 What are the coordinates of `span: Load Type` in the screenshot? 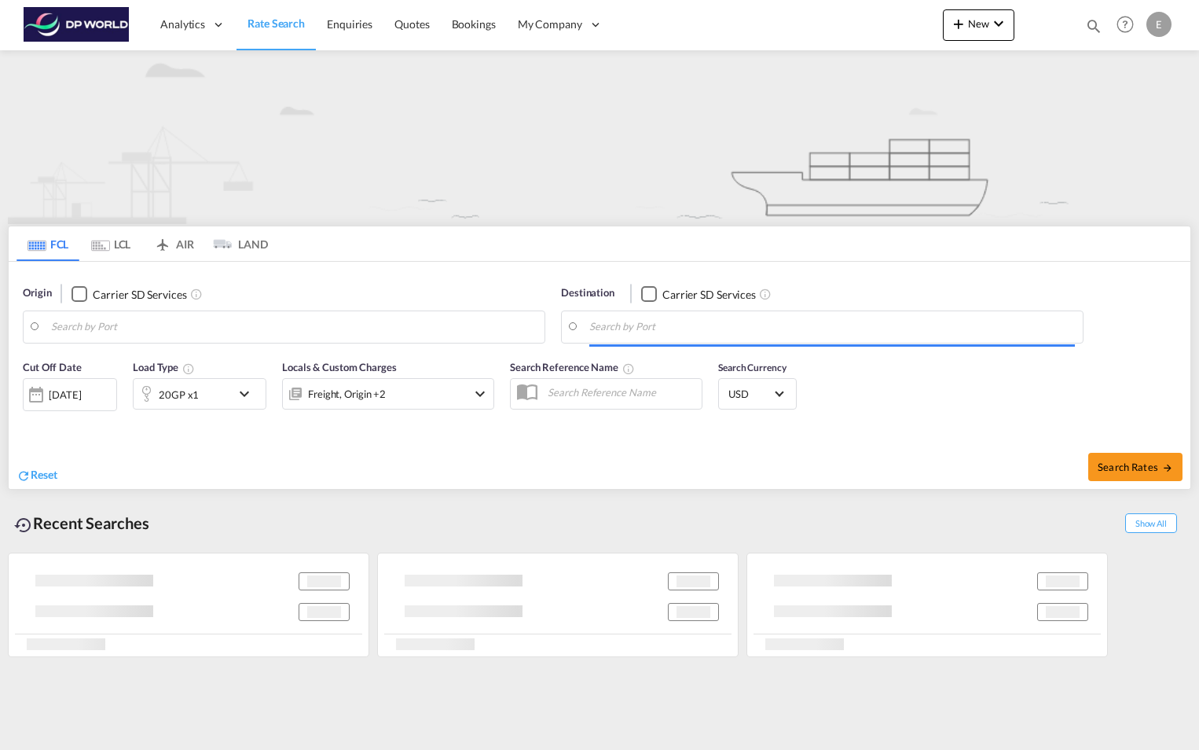 It's located at (163, 367).